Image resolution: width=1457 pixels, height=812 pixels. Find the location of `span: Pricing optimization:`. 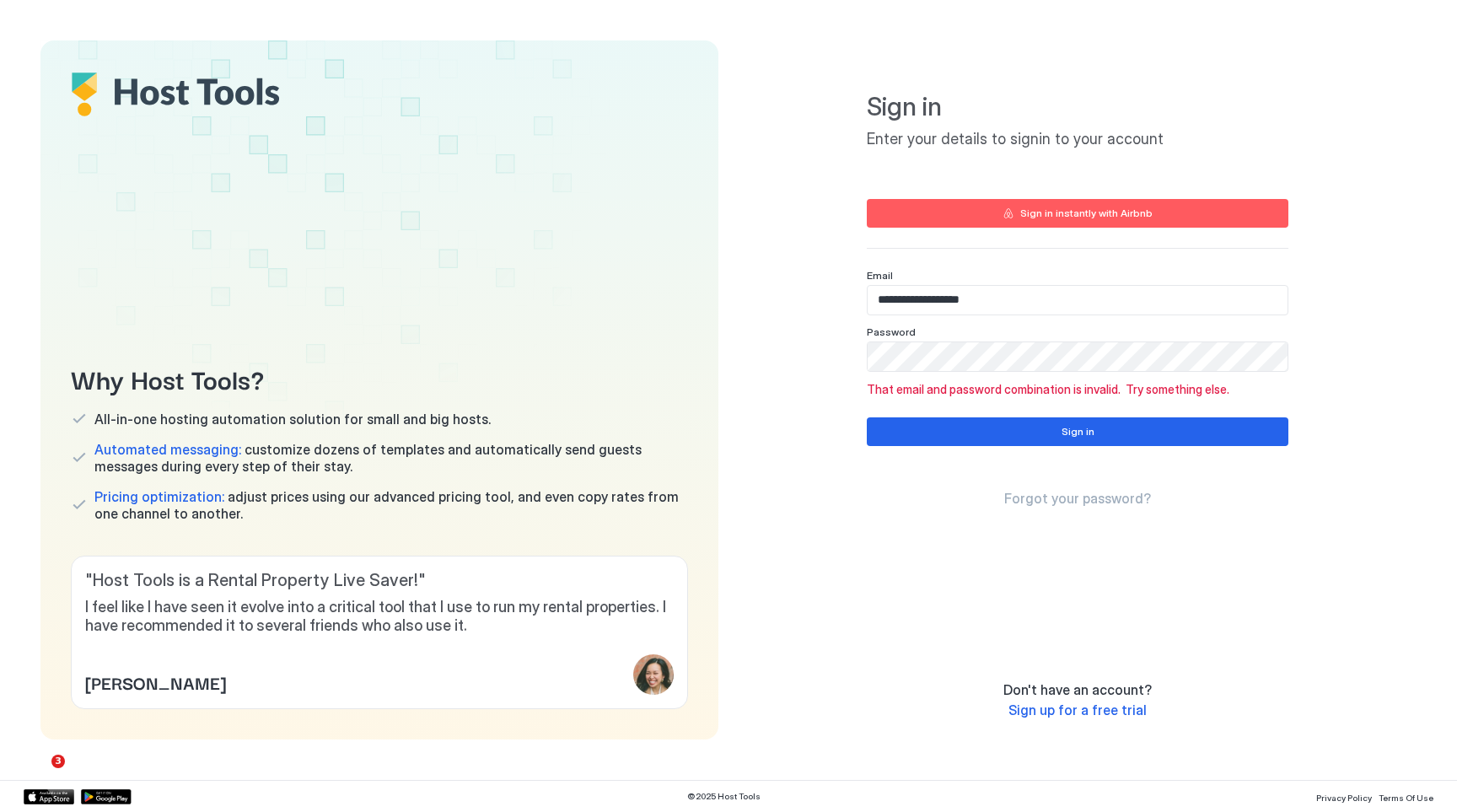

span: Pricing optimization: is located at coordinates (159, 496).